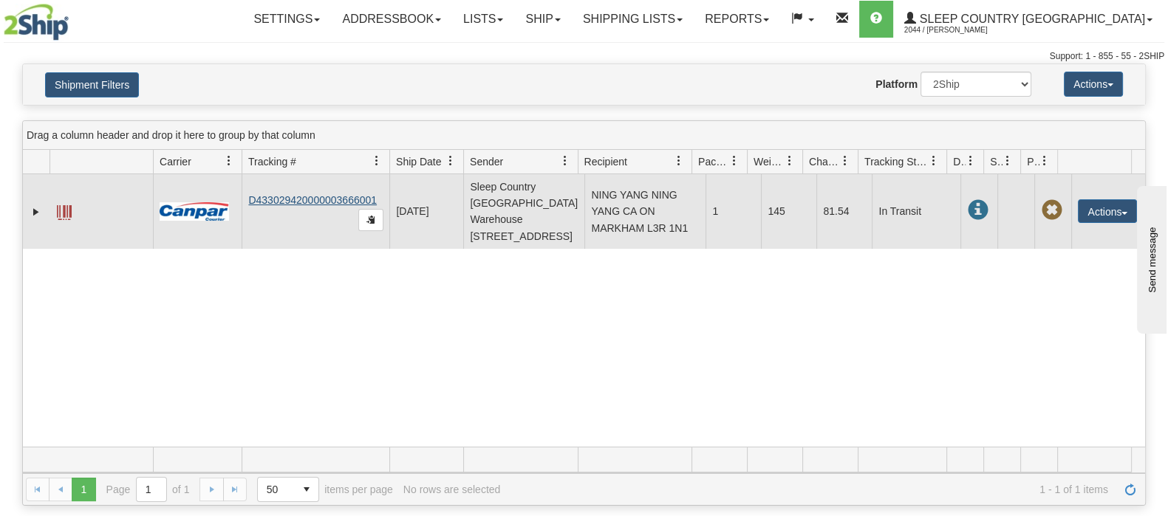  What do you see at coordinates (83, 490) in the screenshot?
I see `span: Page 1` at bounding box center [83, 490].